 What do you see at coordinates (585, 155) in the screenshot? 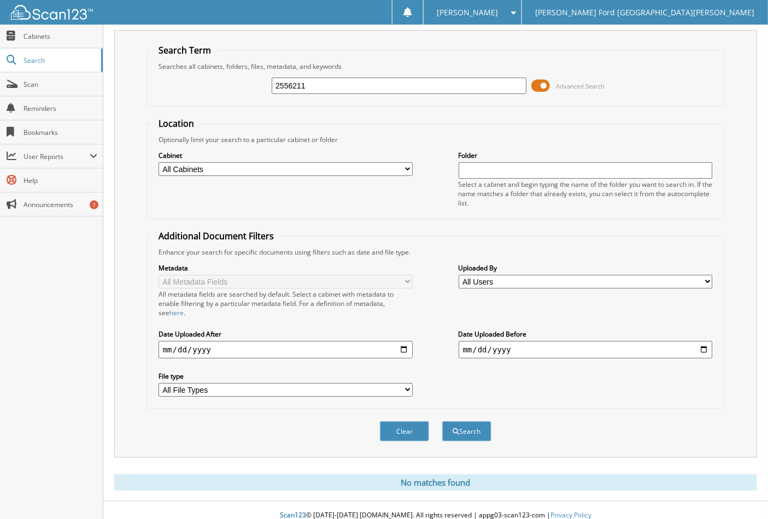
I see `label: Folder` at bounding box center [585, 155].